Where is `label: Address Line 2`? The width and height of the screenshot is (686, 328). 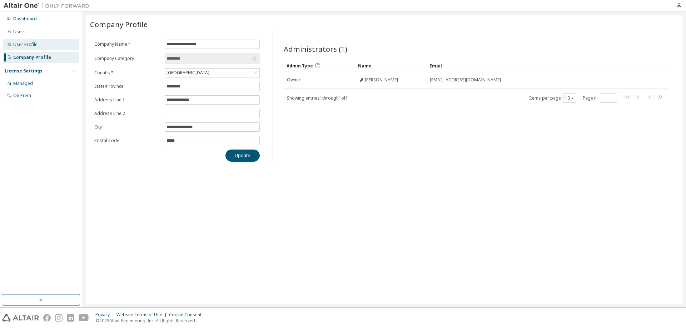
label: Address Line 2 is located at coordinates (127, 114).